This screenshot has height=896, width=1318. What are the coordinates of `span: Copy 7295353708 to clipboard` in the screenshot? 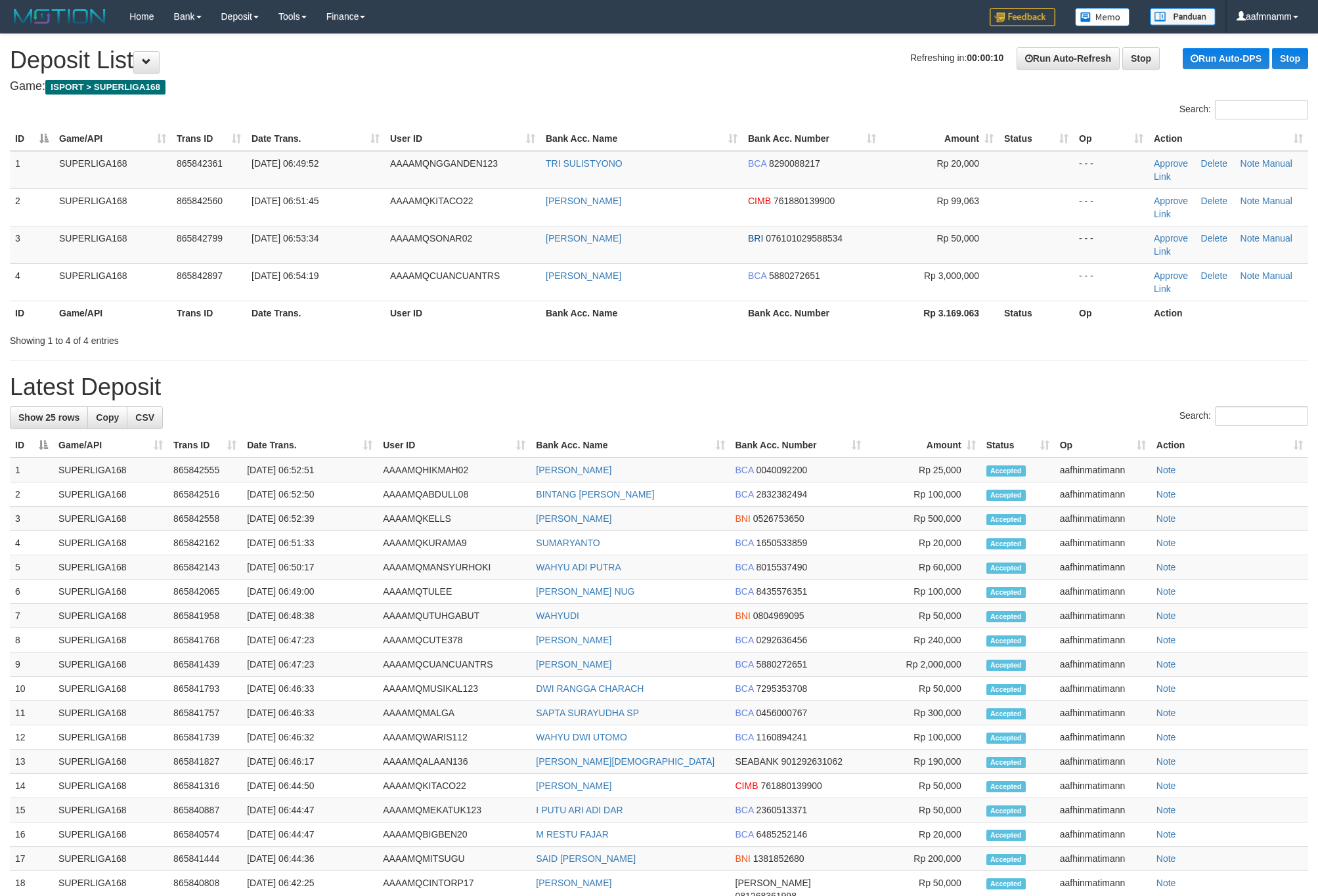 It's located at (782, 689).